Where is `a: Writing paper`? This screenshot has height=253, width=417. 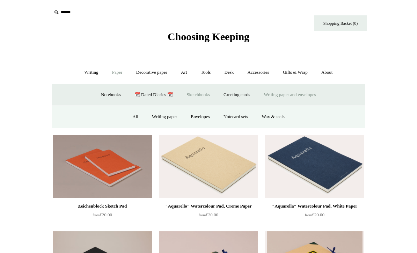 a: Writing paper is located at coordinates (164, 117).